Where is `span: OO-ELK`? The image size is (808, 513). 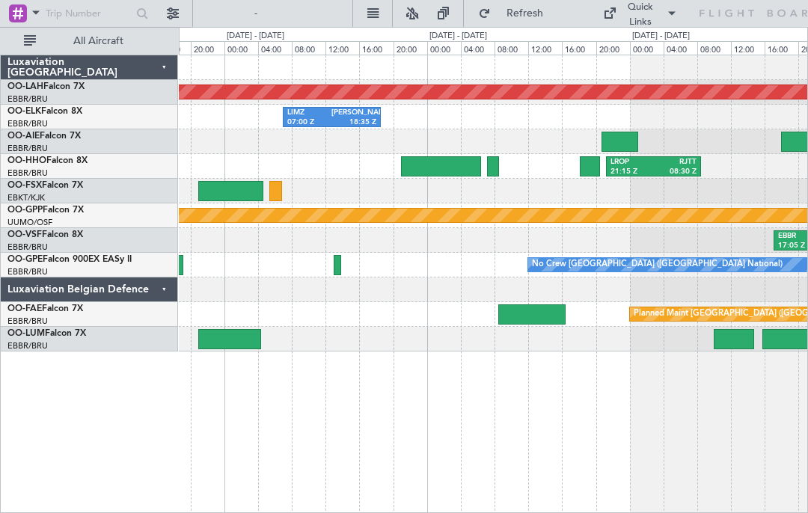
span: OO-ELK is located at coordinates (24, 111).